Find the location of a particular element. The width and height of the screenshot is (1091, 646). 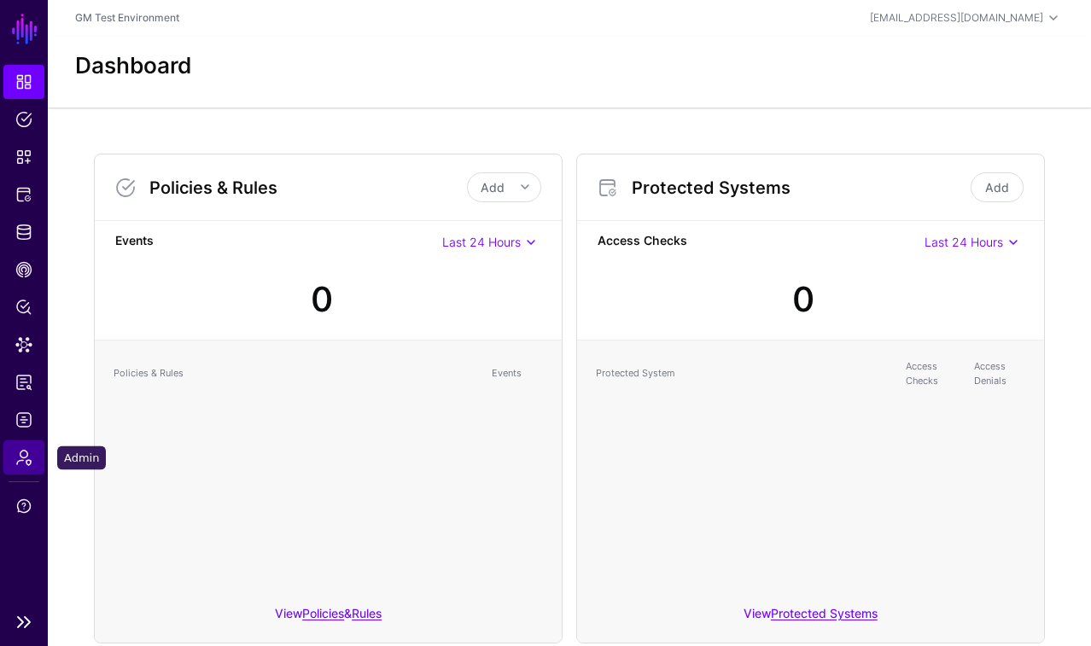

a: Identity Data Fabric is located at coordinates (24, 232).